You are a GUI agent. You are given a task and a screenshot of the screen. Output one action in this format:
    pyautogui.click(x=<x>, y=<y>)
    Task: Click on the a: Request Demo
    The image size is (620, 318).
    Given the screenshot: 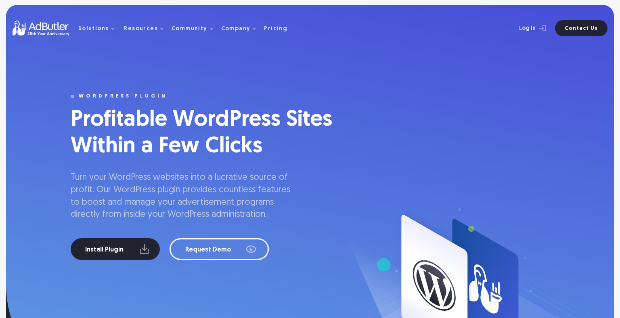 What is the action you would take?
    pyautogui.click(x=219, y=249)
    